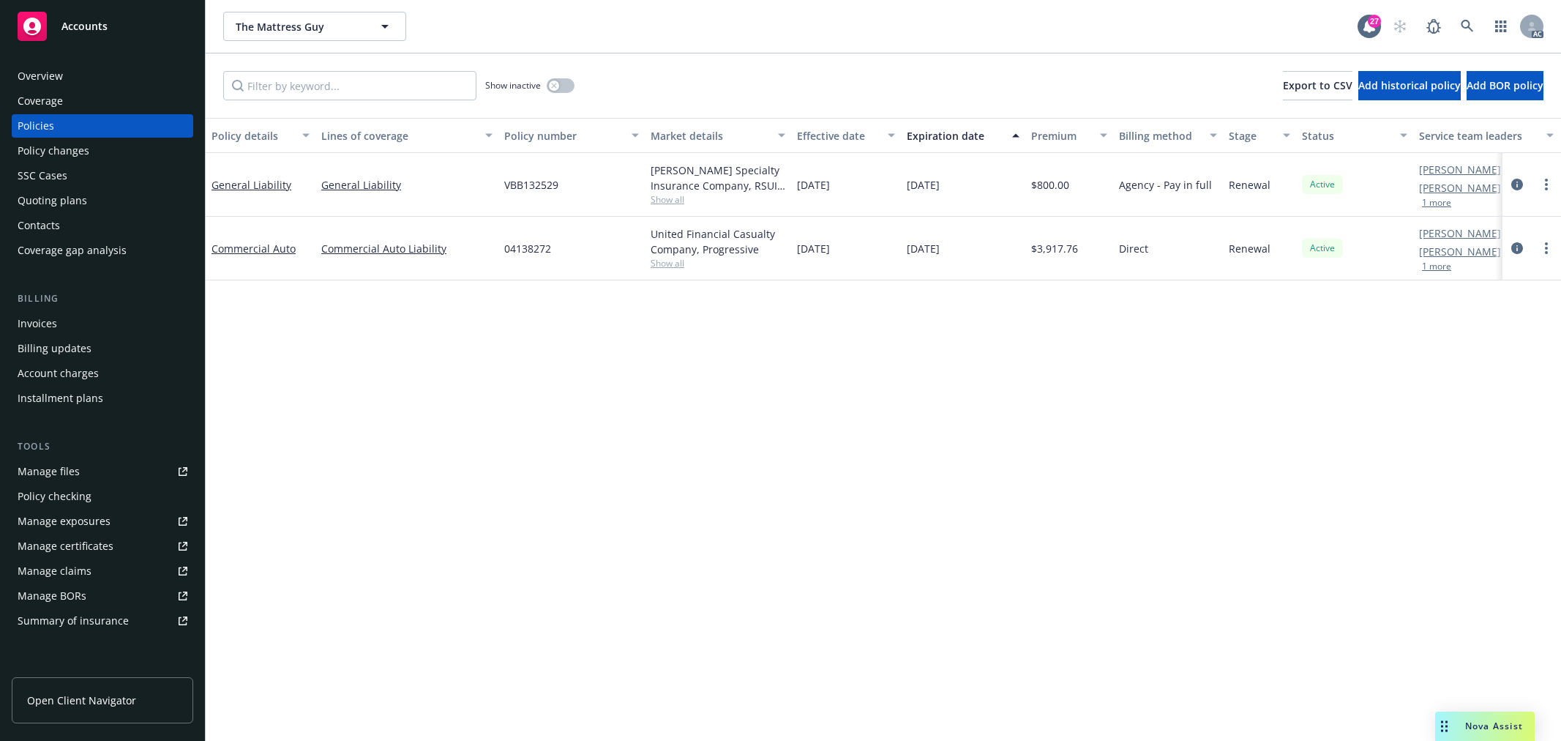  I want to click on div: Tools, so click(102, 446).